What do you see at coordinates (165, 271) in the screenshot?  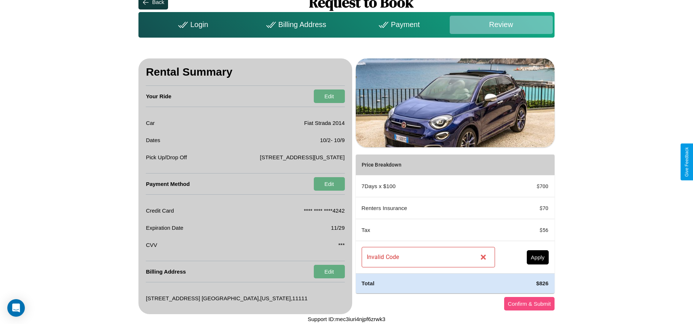 I see `h4: Billing Address` at bounding box center [165, 271].